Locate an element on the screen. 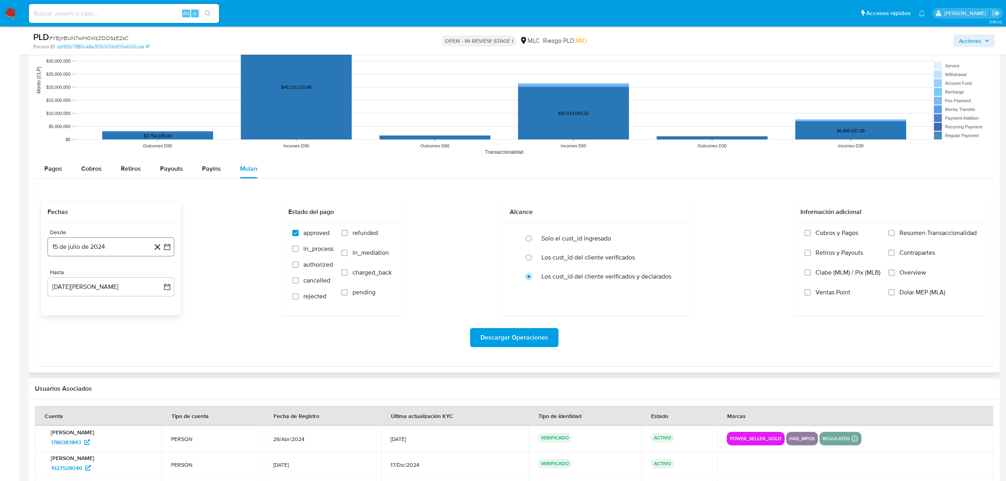 Image resolution: width=1006 pixels, height=481 pixels. a: dd183b7880c48e3f35509bf05e605cda is located at coordinates (103, 47).